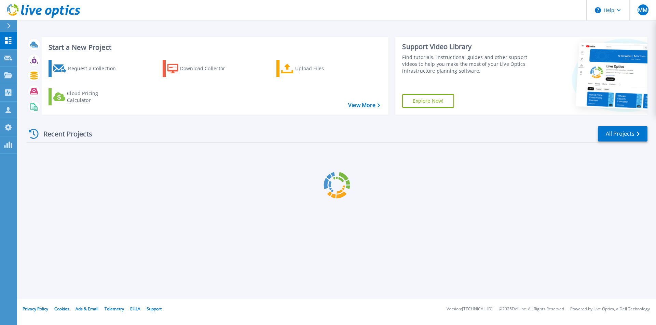 The image size is (656, 325). I want to click on li: © 2025 Dell Inc. All Rights Reserved, so click(531, 309).